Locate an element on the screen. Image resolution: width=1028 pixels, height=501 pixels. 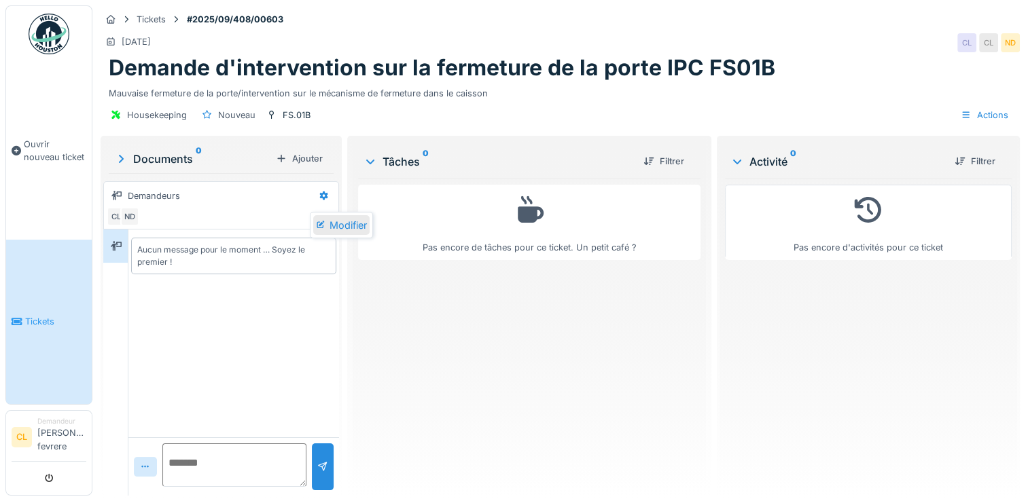
div: Mauvaise fermeture de la porte/intervention sur le mécanisme de fermeture dans le caisson is located at coordinates (560, 90).